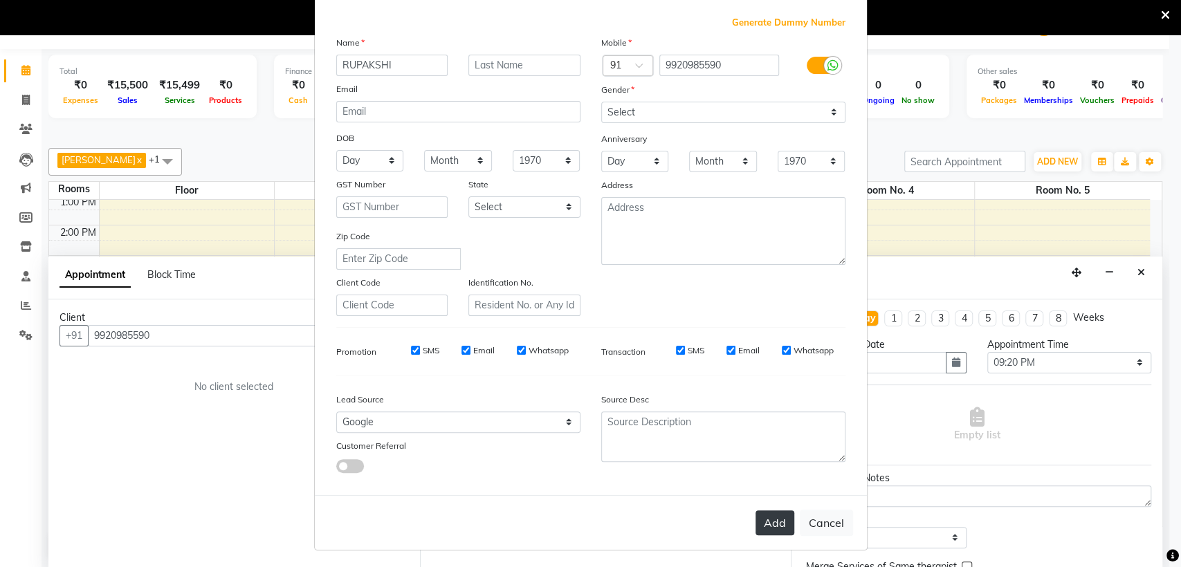 Image resolution: width=1181 pixels, height=567 pixels. What do you see at coordinates (356, 352) in the screenshot?
I see `label: Promotion` at bounding box center [356, 352].